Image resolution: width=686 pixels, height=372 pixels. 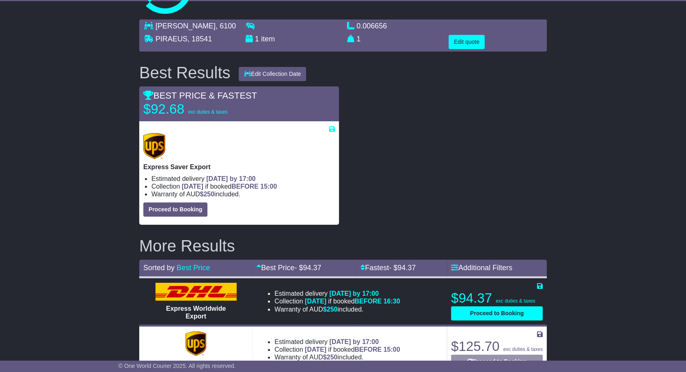 I want to click on p: $92.68, so click(x=194, y=109).